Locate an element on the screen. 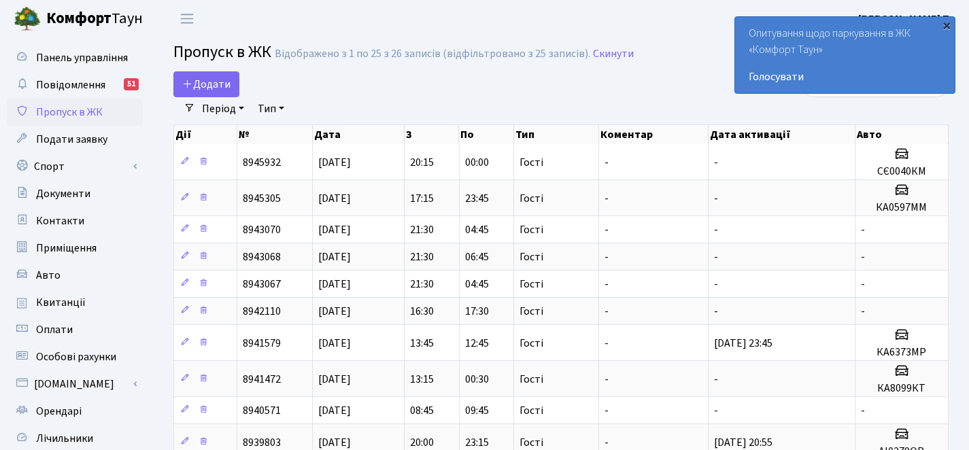 The height and width of the screenshot is (450, 969). span: 06:45 is located at coordinates (477, 257).